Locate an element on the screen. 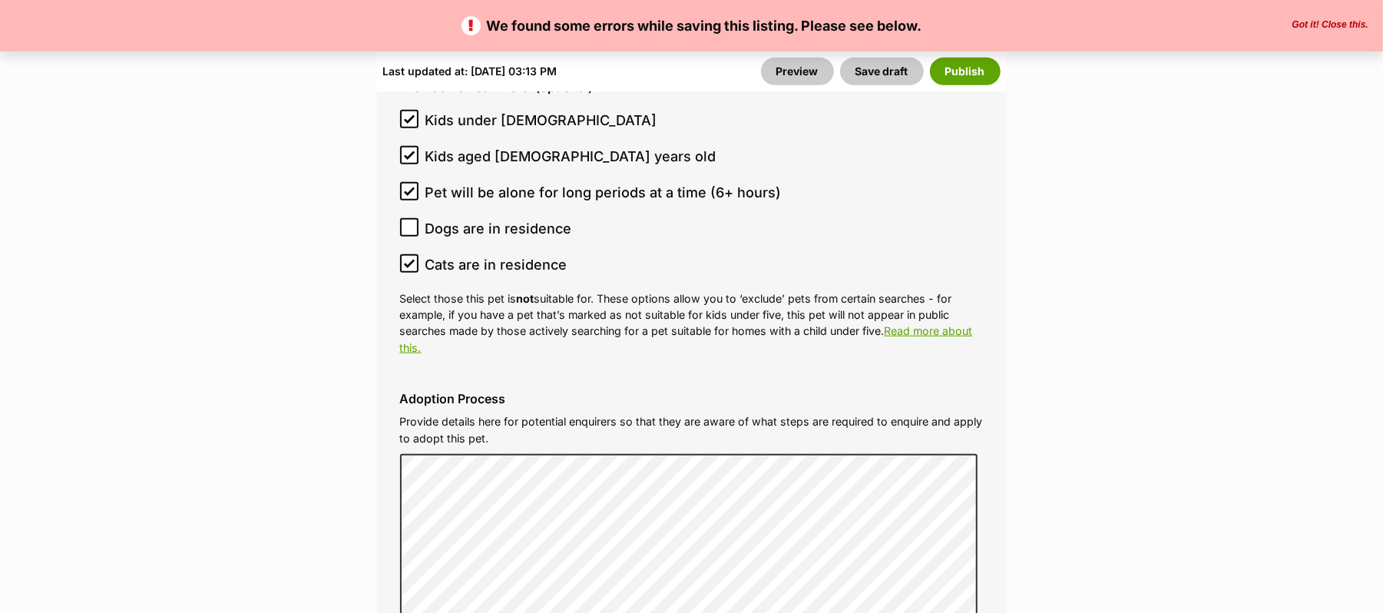 This screenshot has width=1383, height=613. strong: not is located at coordinates (525, 298).